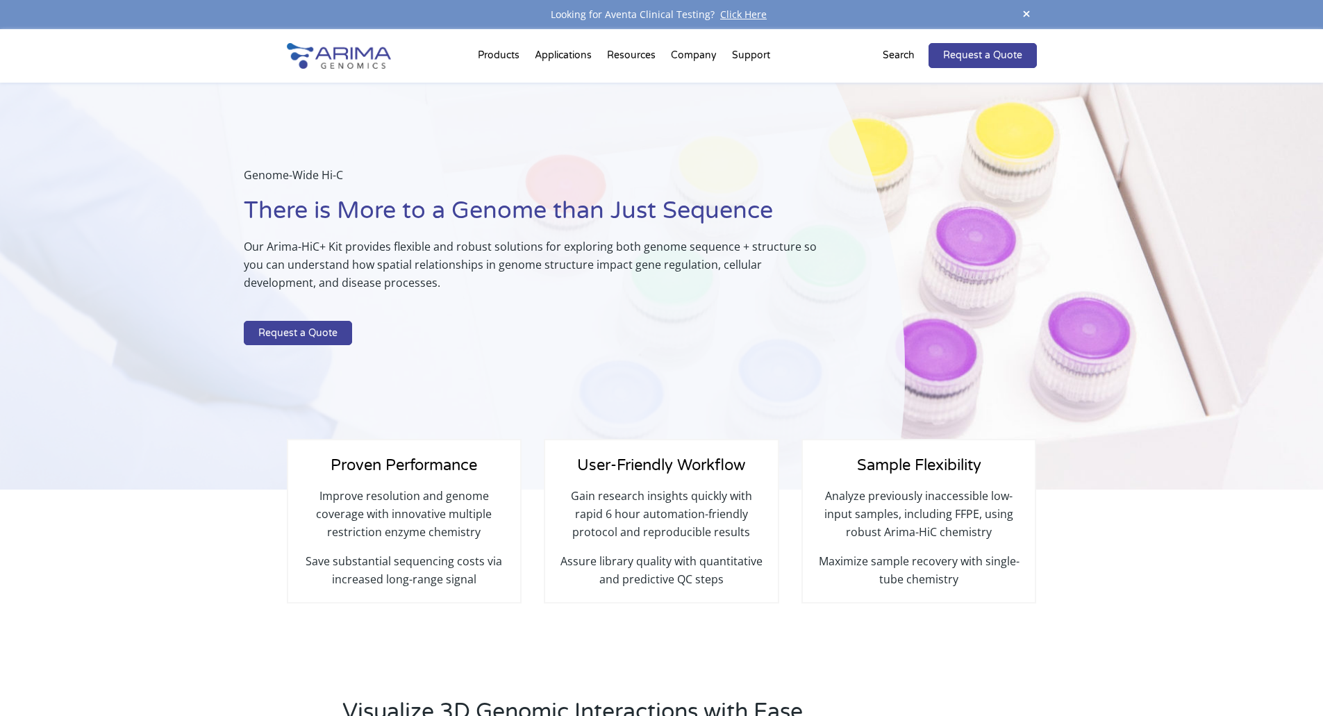 The image size is (1323, 716). I want to click on a: Click Here, so click(743, 14).